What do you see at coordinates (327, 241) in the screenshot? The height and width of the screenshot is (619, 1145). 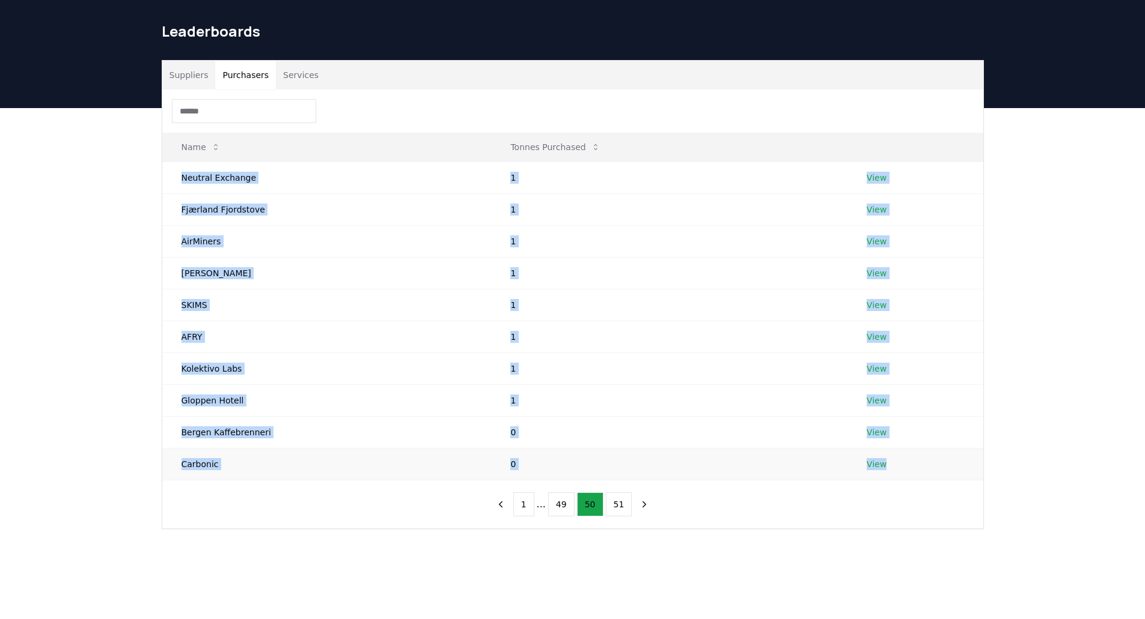 I see `td: AirMiners` at bounding box center [327, 241].